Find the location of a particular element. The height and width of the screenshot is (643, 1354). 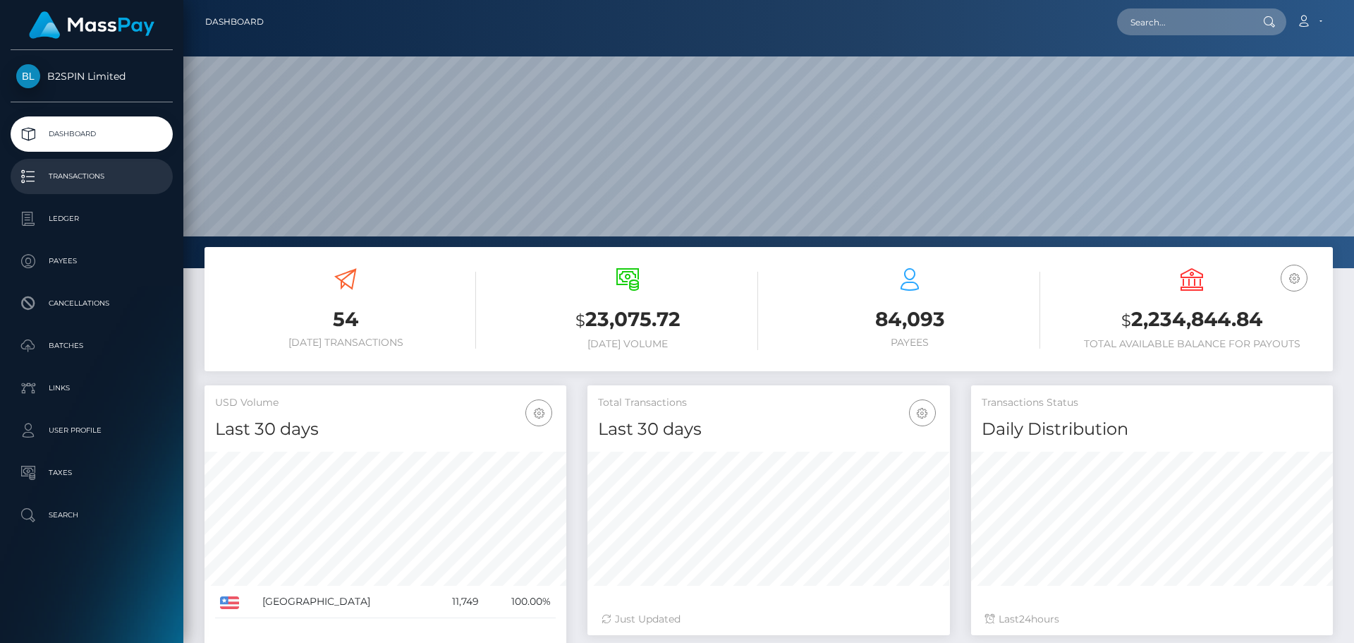

a: Links is located at coordinates (92, 388).